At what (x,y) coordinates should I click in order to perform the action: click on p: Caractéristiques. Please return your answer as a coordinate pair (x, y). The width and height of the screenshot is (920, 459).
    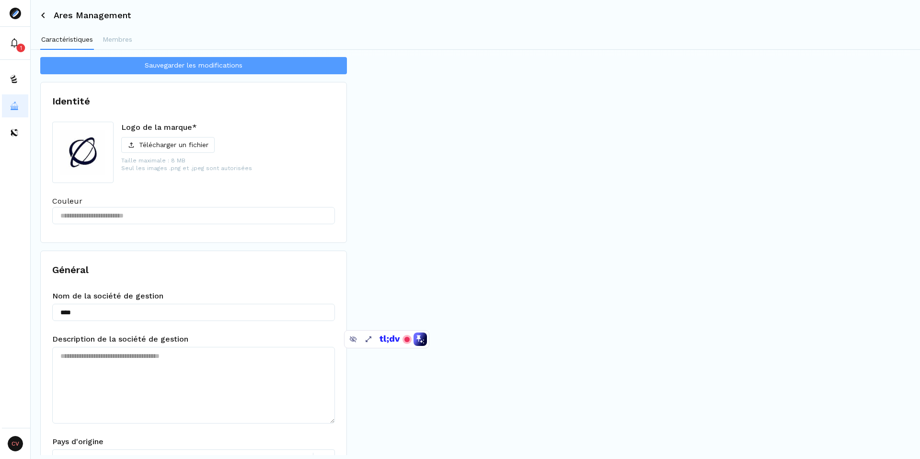
    Looking at the image, I should click on (67, 39).